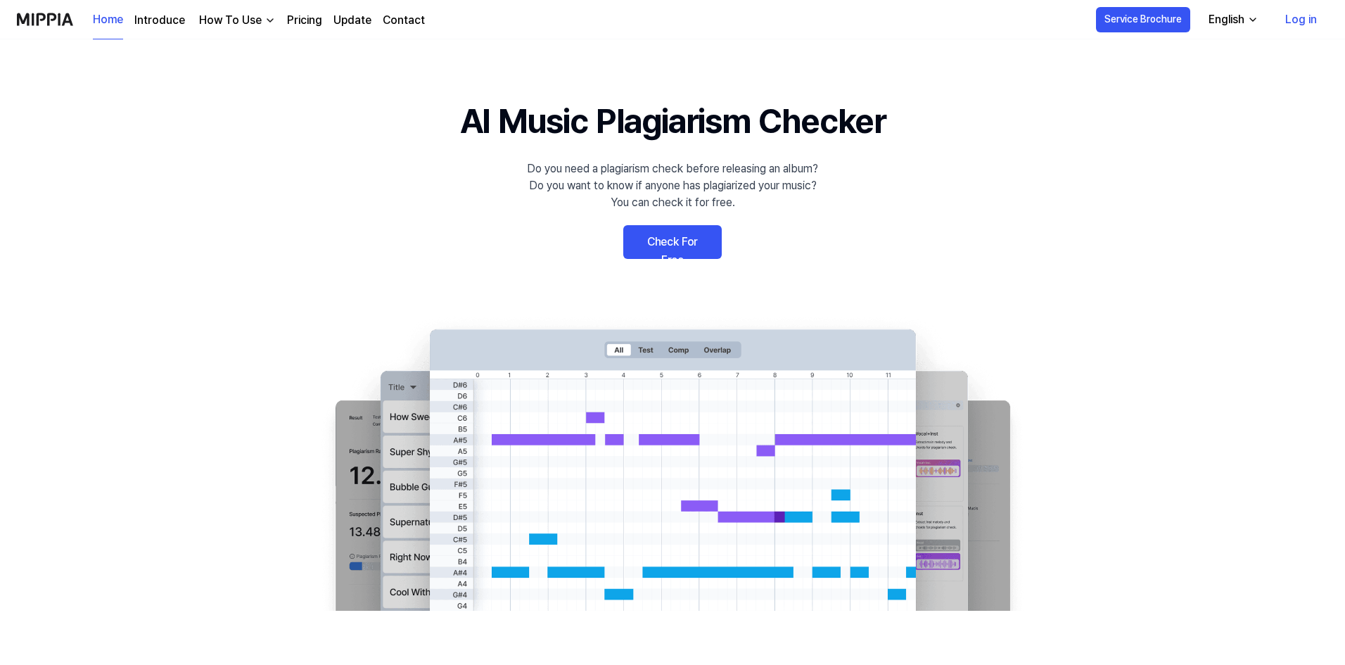 This screenshot has width=1345, height=665. What do you see at coordinates (1232, 20) in the screenshot?
I see `button: English` at bounding box center [1232, 20].